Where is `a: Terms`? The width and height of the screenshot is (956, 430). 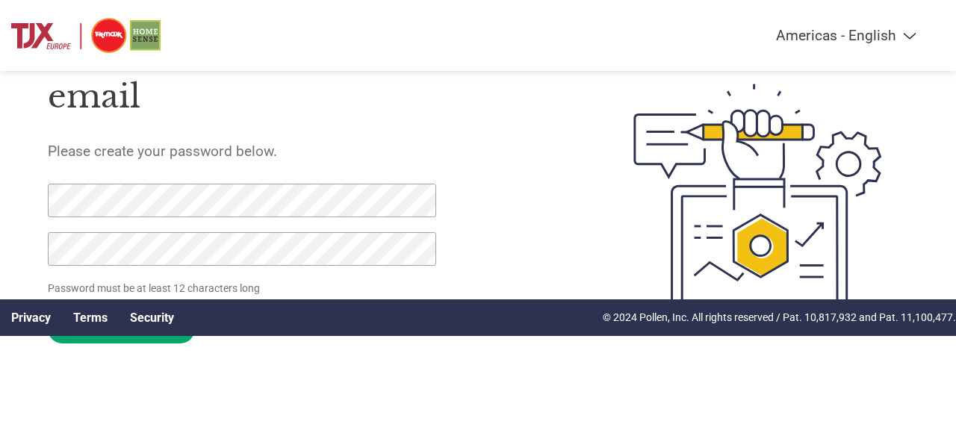
a: Terms is located at coordinates (90, 317).